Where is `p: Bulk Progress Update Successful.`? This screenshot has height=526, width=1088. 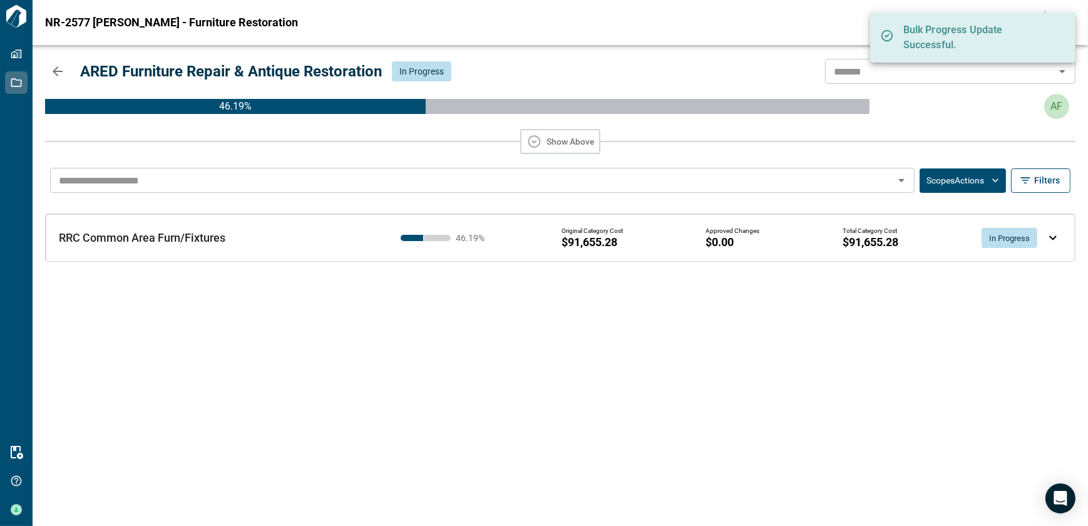 p: Bulk Progress Update Successful. is located at coordinates (978, 38).